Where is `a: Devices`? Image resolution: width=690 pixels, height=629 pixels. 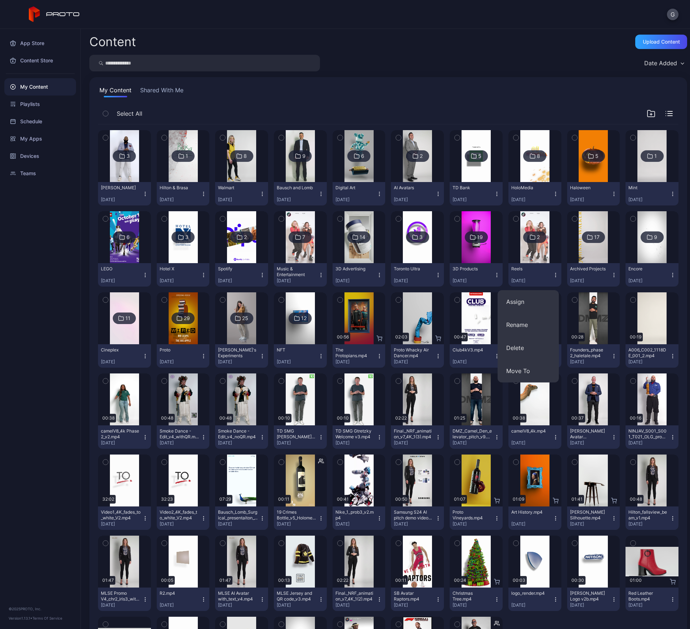 a: Devices is located at coordinates (40, 156).